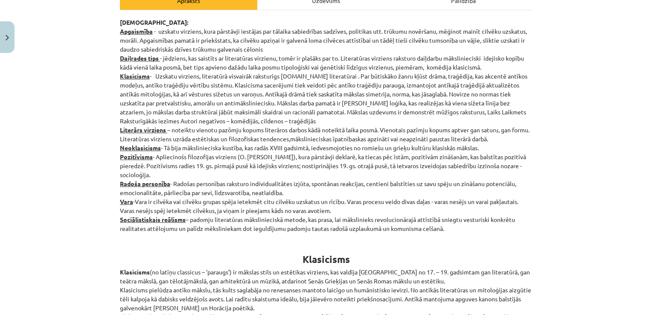  I want to click on strong: Daiļrades tips, so click(139, 58).